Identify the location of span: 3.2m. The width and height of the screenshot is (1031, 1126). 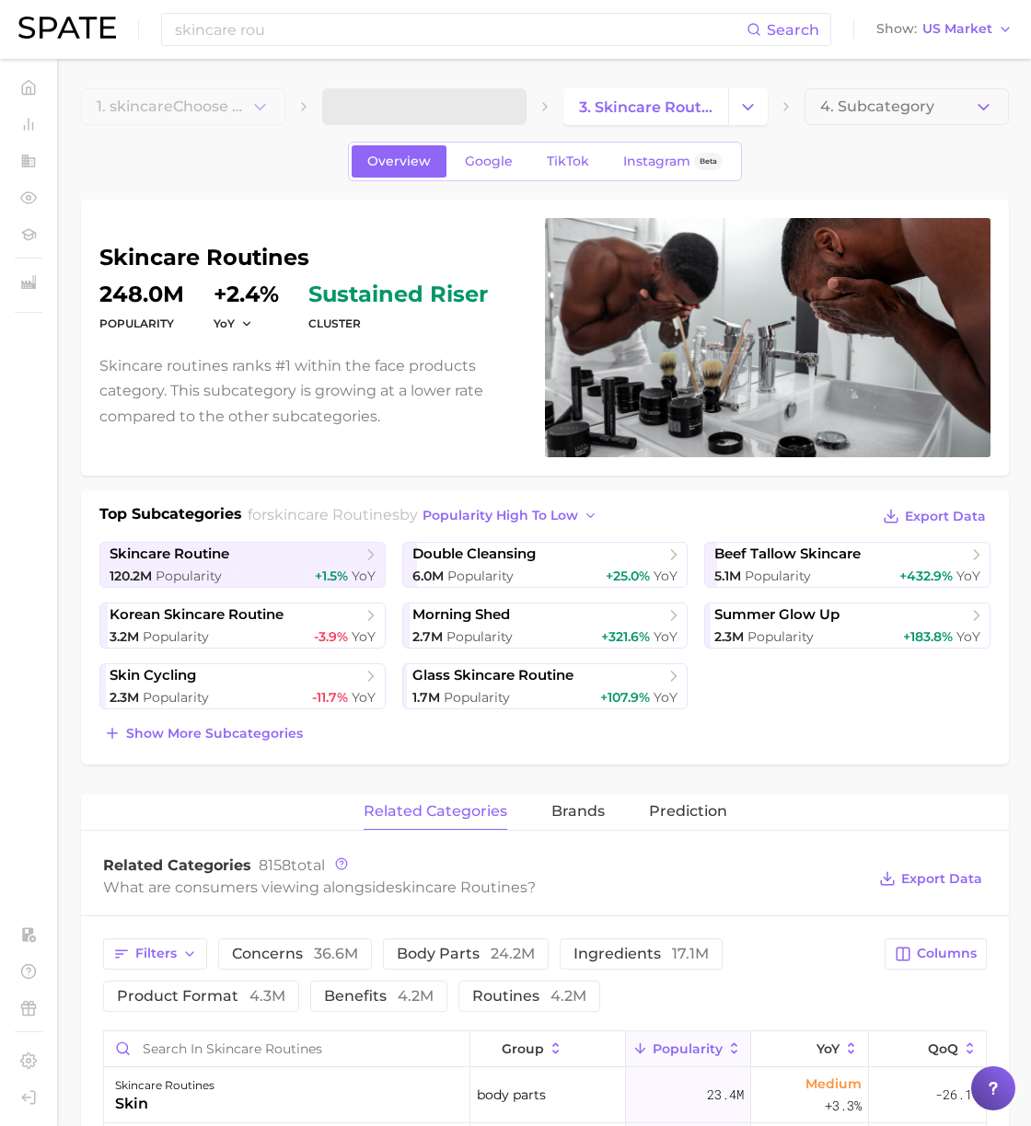
(124, 637).